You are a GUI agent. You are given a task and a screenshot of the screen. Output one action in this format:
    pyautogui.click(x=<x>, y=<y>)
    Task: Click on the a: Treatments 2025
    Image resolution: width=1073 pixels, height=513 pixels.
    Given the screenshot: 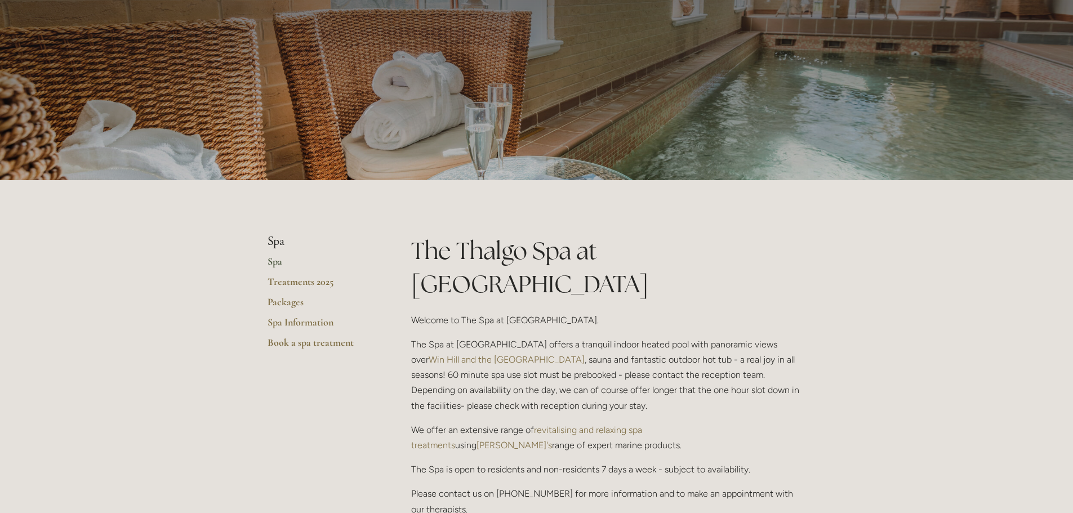 What is the action you would take?
    pyautogui.click(x=321, y=286)
    